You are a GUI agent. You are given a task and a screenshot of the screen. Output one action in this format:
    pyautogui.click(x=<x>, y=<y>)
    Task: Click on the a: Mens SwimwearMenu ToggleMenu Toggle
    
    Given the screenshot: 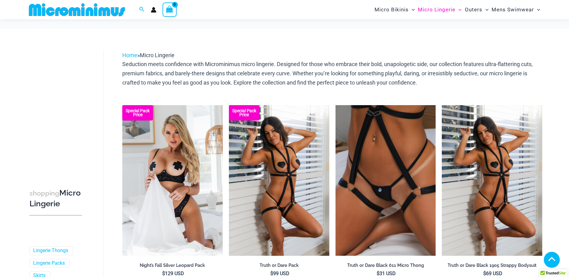 What is the action you would take?
    pyautogui.click(x=516, y=10)
    